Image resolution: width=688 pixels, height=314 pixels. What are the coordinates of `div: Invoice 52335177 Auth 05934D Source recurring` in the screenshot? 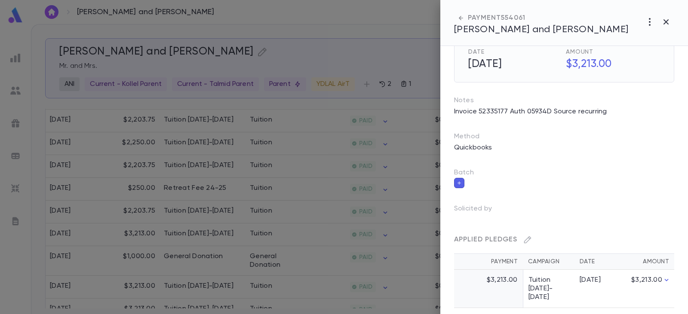 It's located at (561, 112).